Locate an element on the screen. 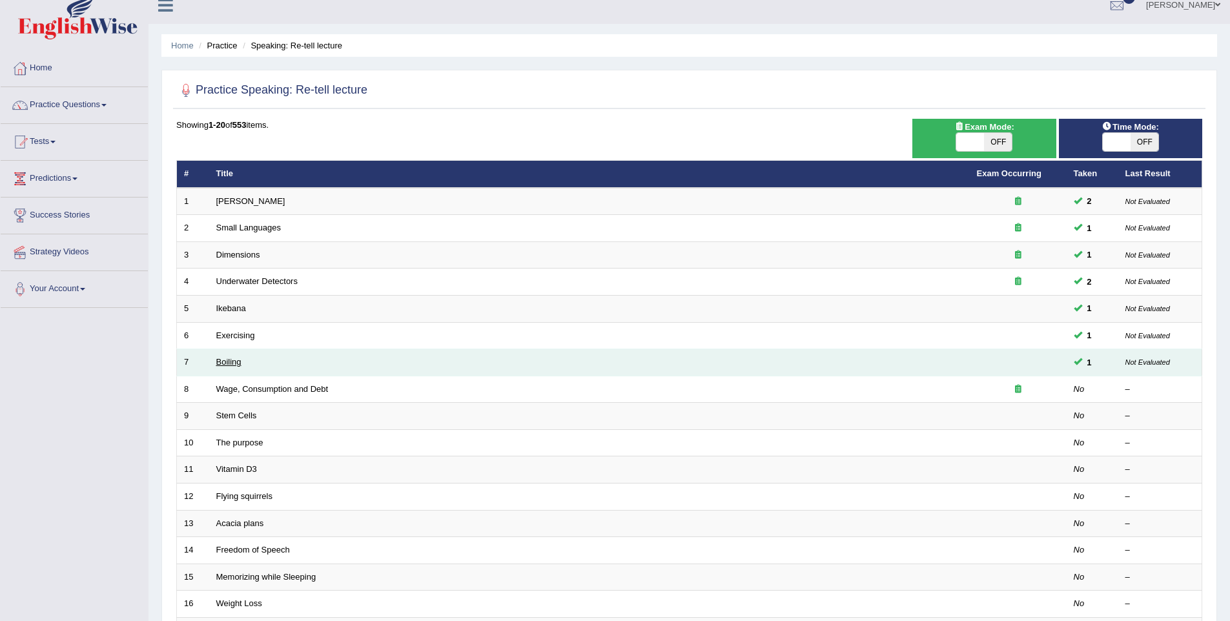 The width and height of the screenshot is (1230, 621). td: 3 is located at coordinates (193, 255).